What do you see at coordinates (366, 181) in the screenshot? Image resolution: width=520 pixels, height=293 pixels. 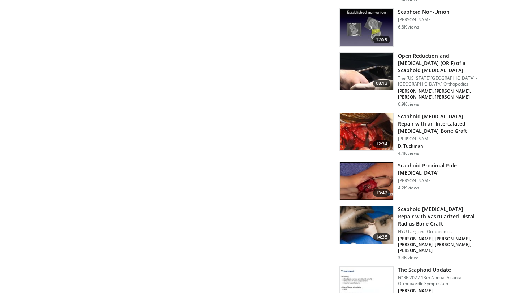 I see `img: 43ca7645-80c1-4a5d-9c46-b78ca0bcbbaa.150x105_q85_crop-smart_upscale.jpg` at bounding box center [366, 181].